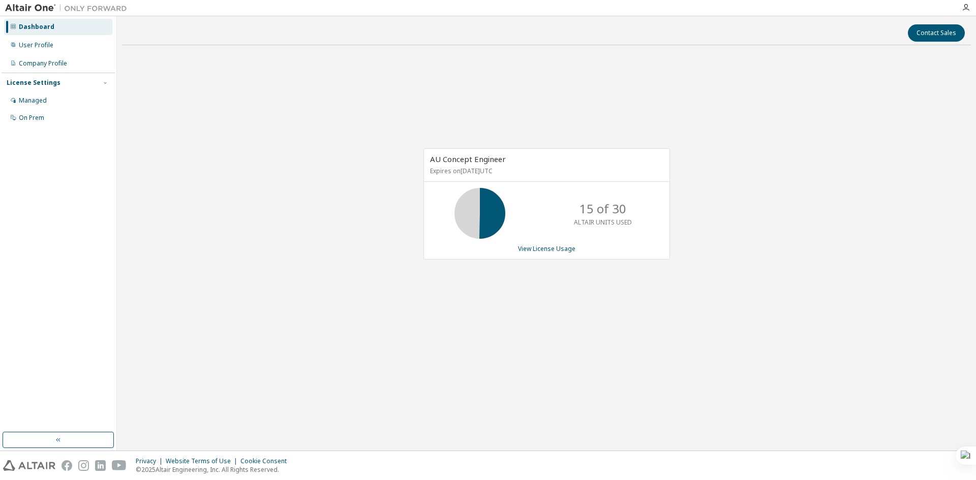 This screenshot has height=480, width=976. What do you see at coordinates (34, 83) in the screenshot?
I see `div: License Settings` at bounding box center [34, 83].